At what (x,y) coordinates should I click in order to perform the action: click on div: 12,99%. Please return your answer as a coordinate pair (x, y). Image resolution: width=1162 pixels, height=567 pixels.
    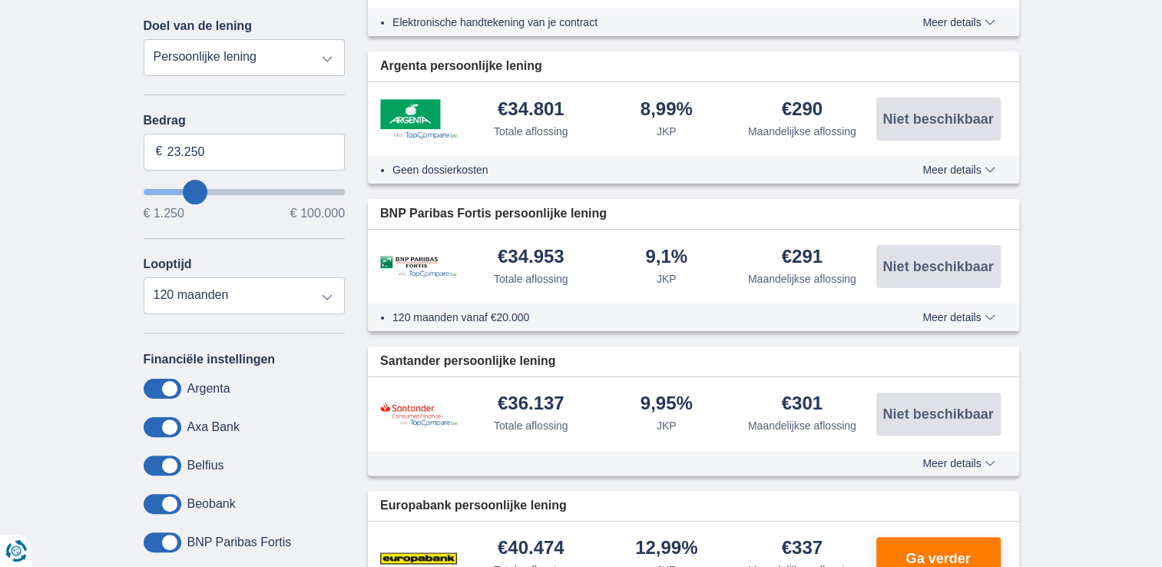
    Looking at the image, I should click on (666, 548).